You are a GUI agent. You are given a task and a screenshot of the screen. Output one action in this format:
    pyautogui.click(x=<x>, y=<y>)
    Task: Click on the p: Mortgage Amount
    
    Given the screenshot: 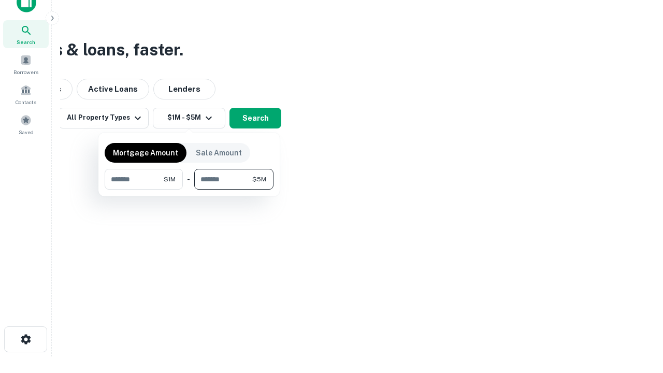 What is the action you would take?
    pyautogui.click(x=146, y=153)
    